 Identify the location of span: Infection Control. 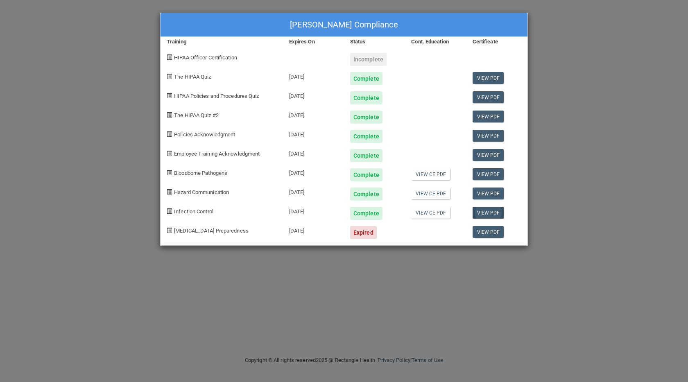
(194, 211).